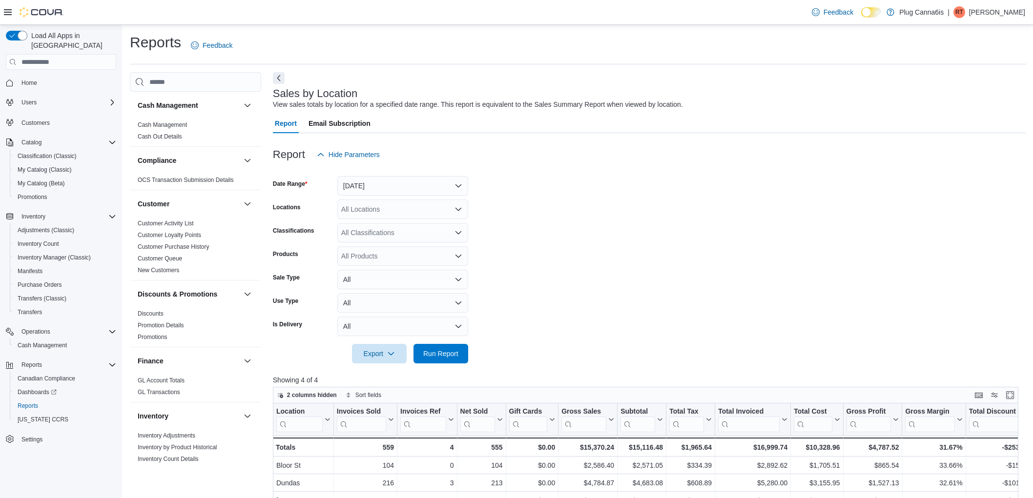 The width and height of the screenshot is (1033, 498). What do you see at coordinates (65, 312) in the screenshot?
I see `button: Transfers` at bounding box center [65, 312].